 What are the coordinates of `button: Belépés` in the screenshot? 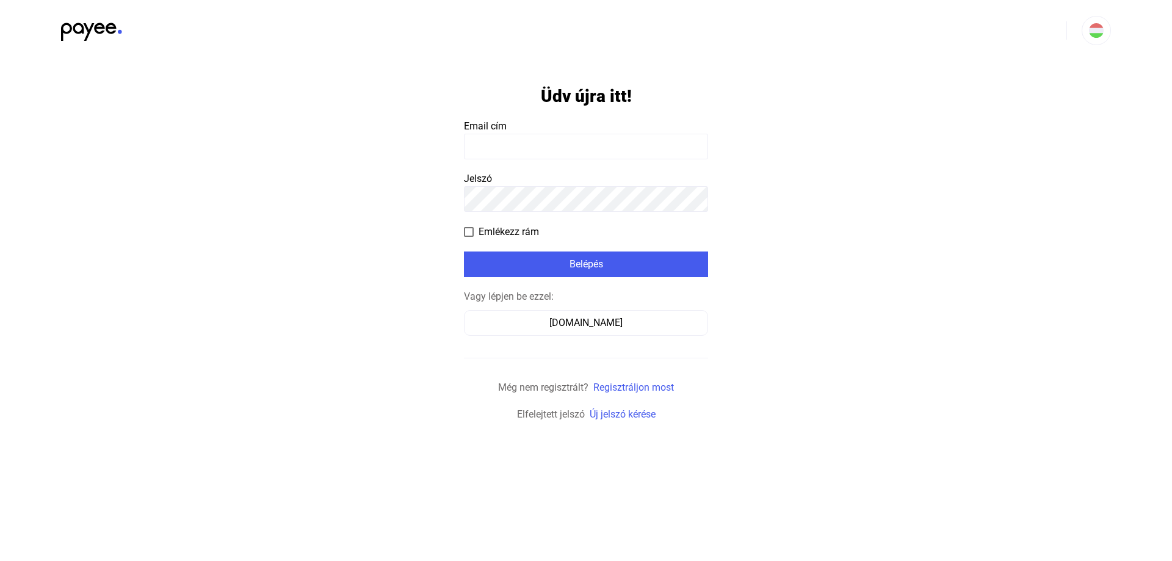 It's located at (586, 264).